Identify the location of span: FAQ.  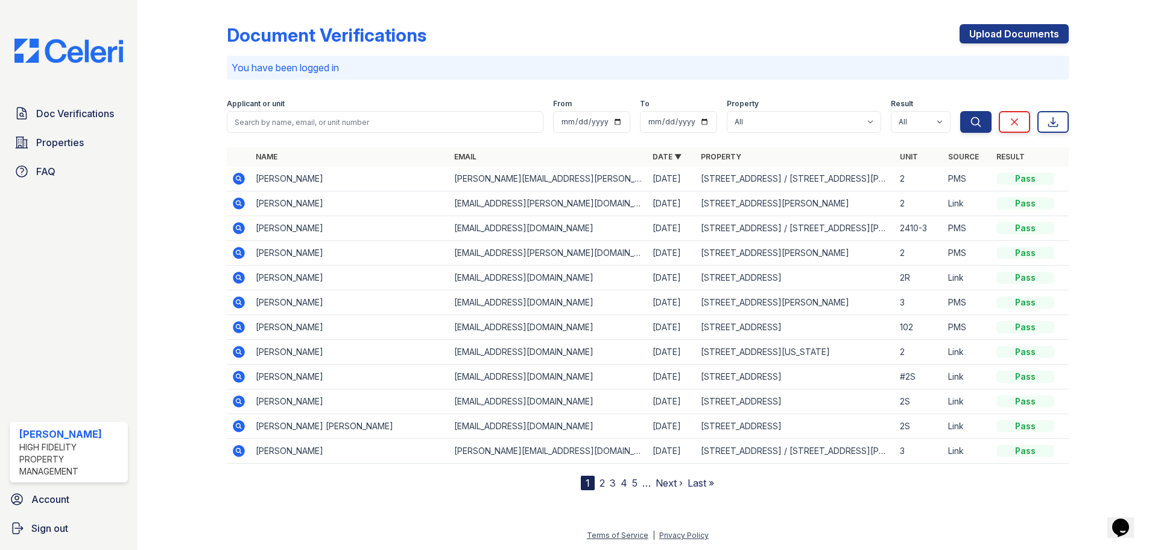
(46, 171).